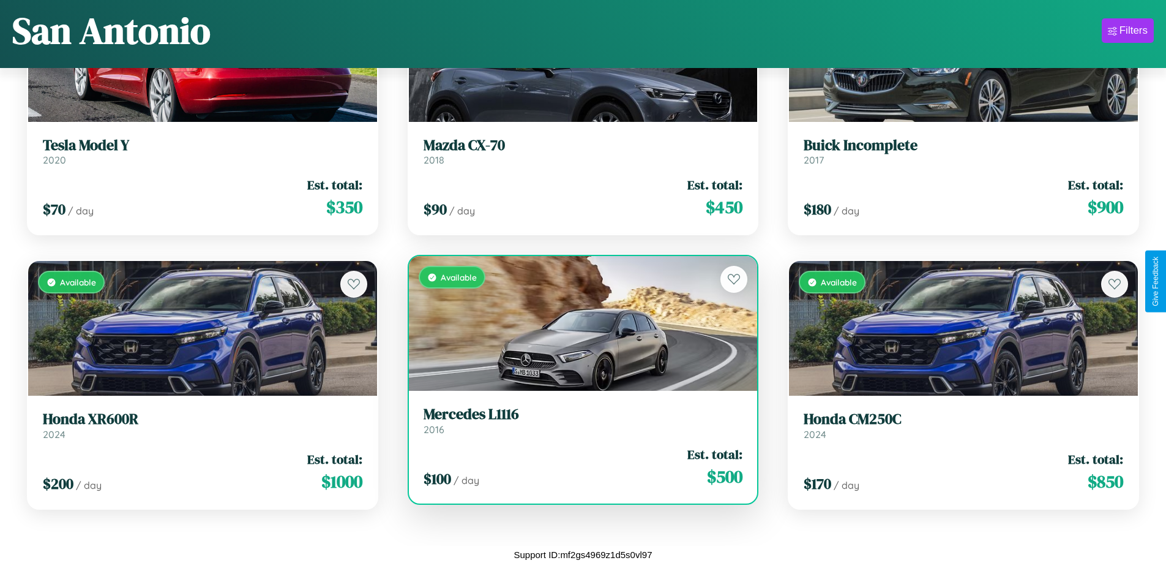 The image size is (1166, 563). I want to click on h1: San Antonio, so click(111, 31).